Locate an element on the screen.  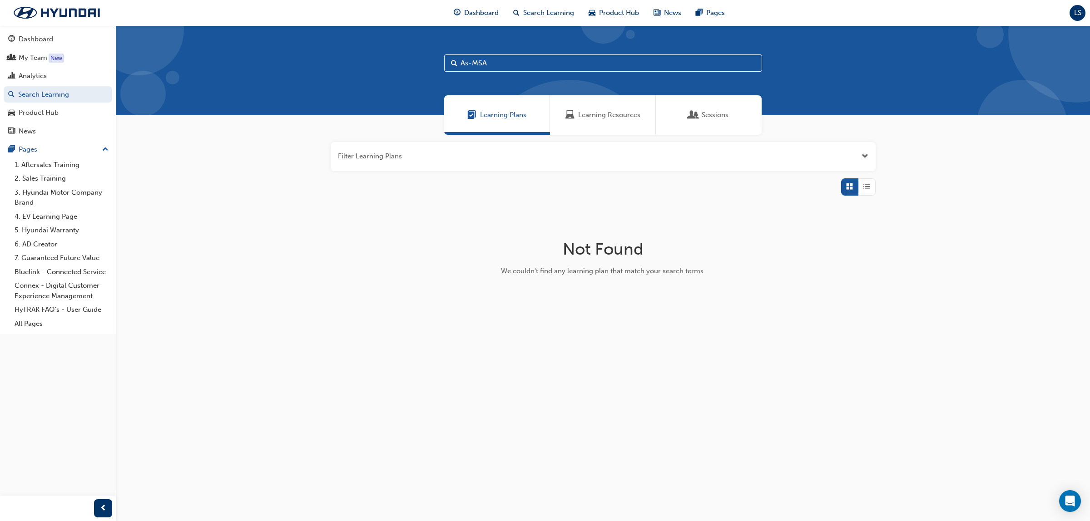
a: 6. AD Creator is located at coordinates (61, 244).